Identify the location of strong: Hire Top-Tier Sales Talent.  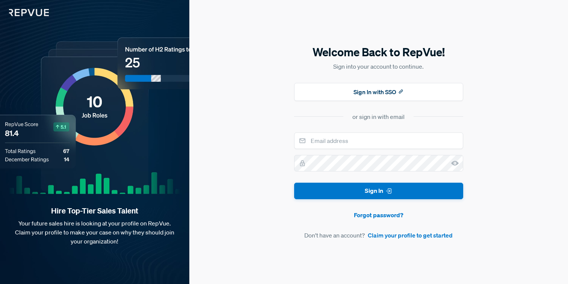
(95, 211).